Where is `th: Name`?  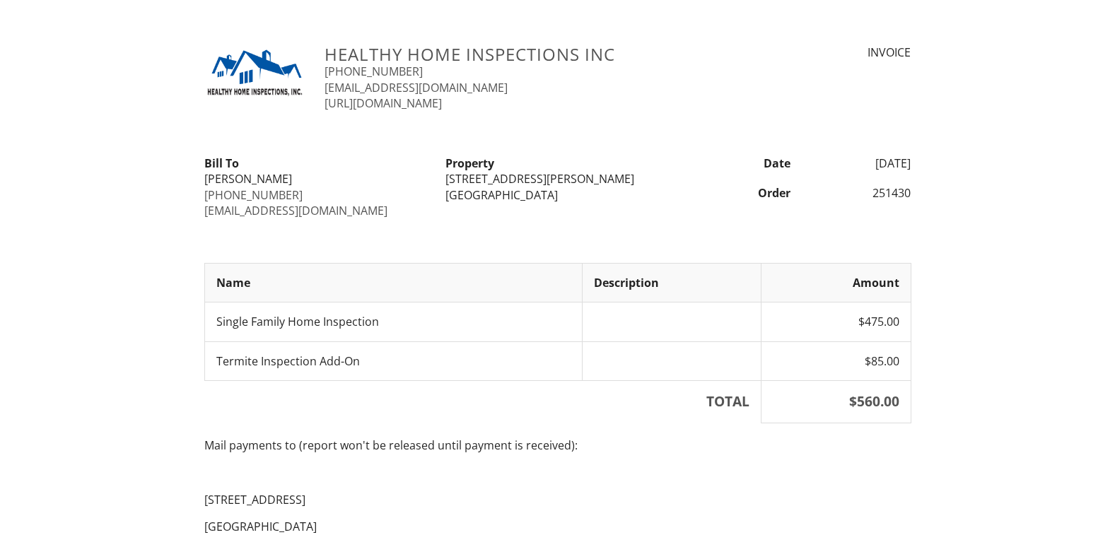
th: Name is located at coordinates (393, 282).